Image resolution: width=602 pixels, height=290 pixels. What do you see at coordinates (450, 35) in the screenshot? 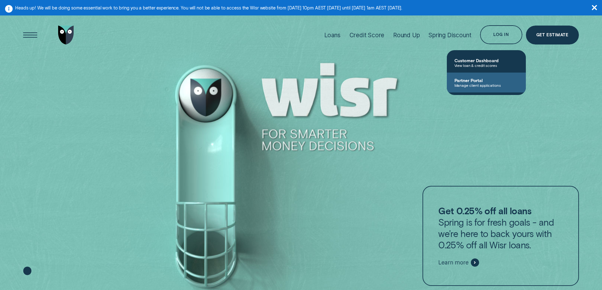
I see `div: Spring Discount` at bounding box center [450, 35].